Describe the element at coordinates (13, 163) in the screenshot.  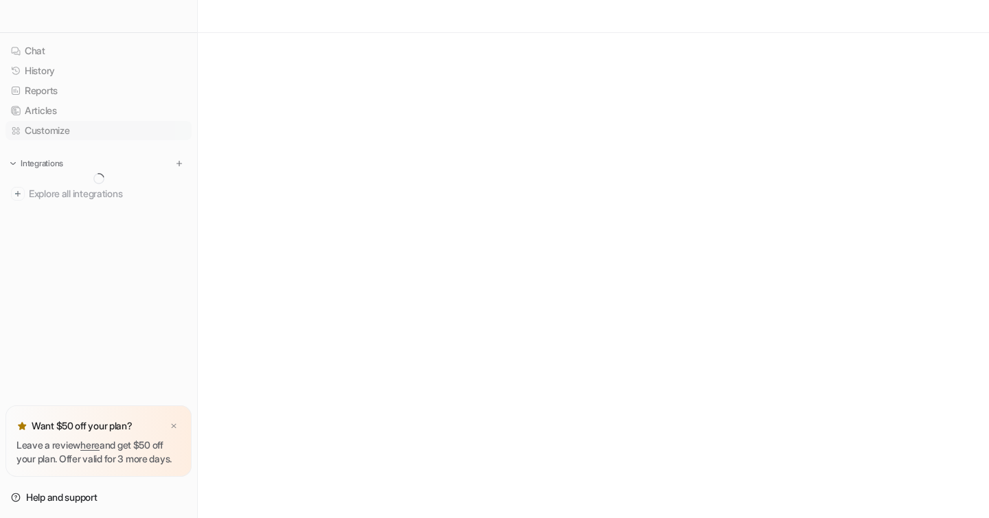
I see `img: expand menu` at that location.